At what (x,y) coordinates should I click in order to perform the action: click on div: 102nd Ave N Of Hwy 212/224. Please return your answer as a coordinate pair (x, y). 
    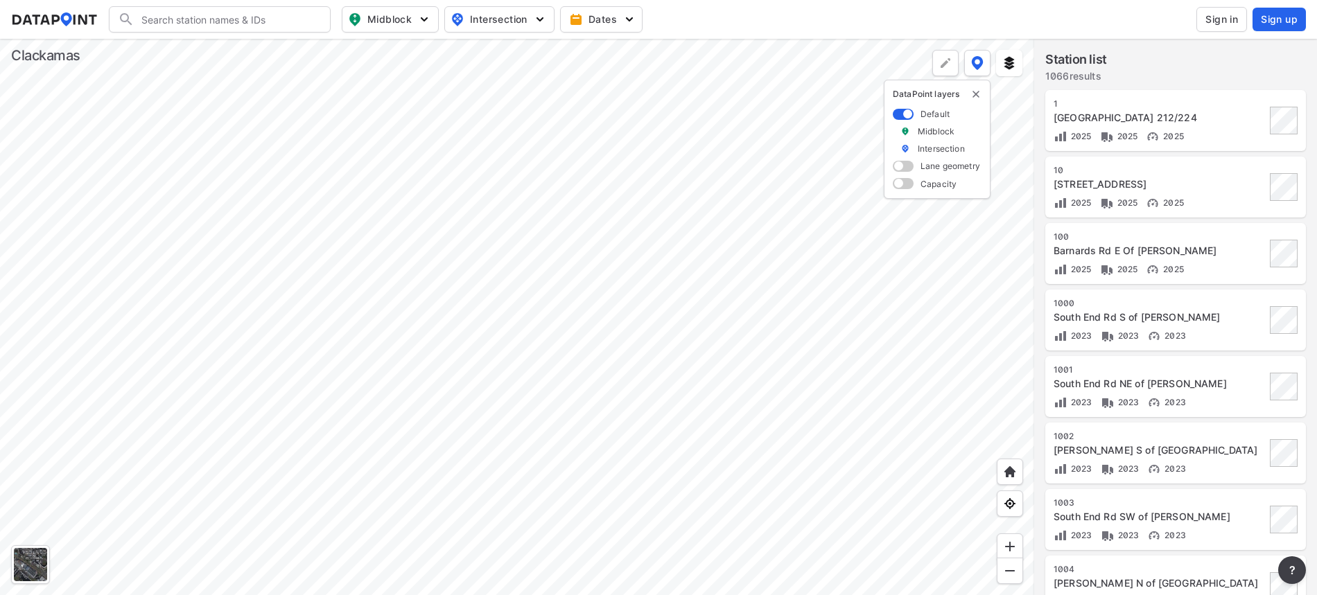
    Looking at the image, I should click on (1160, 118).